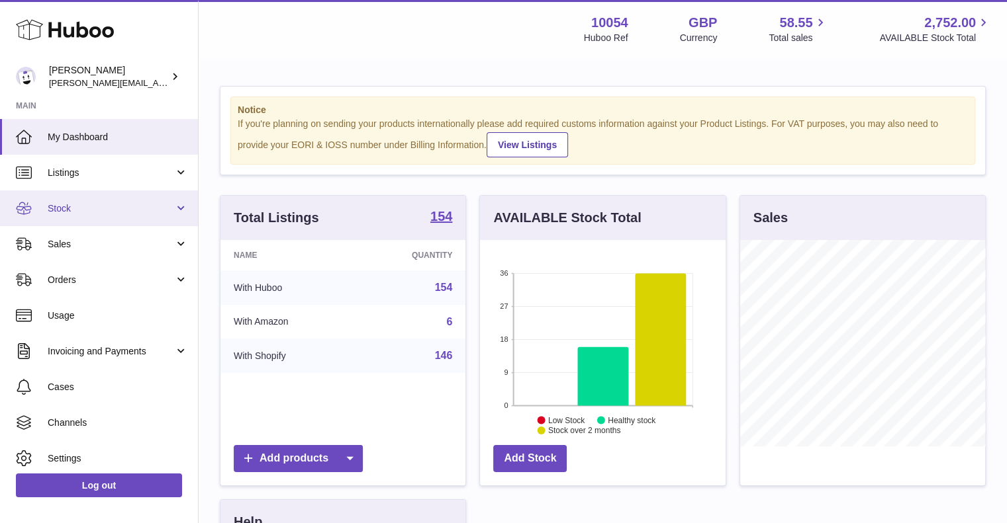  I want to click on a: 2,752.00 AVAILABLE Stock Total, so click(934, 29).